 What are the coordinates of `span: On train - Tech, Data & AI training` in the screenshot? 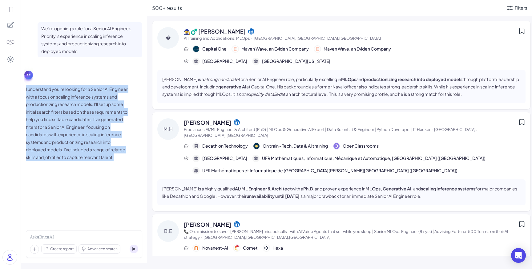 It's located at (295, 146).